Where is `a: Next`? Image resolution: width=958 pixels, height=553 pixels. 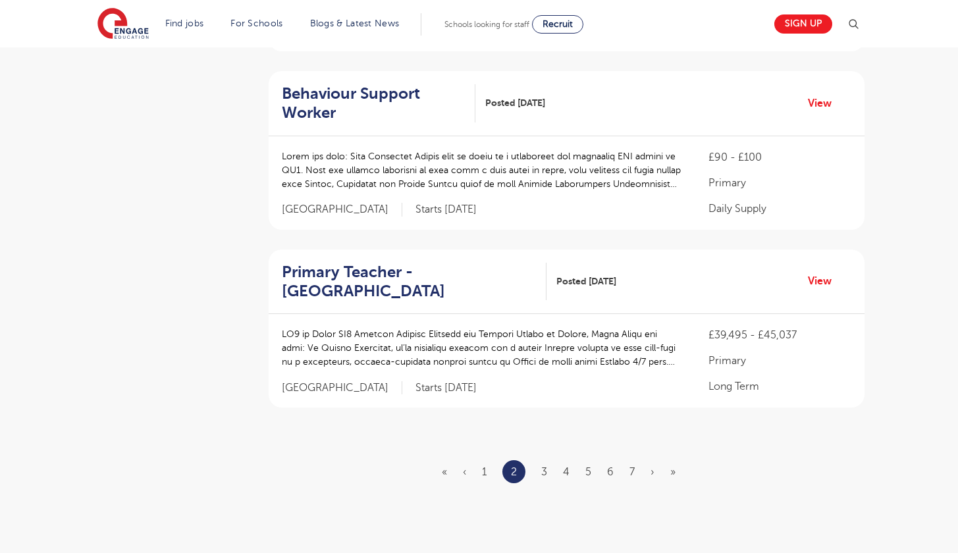 a: Next is located at coordinates (653, 472).